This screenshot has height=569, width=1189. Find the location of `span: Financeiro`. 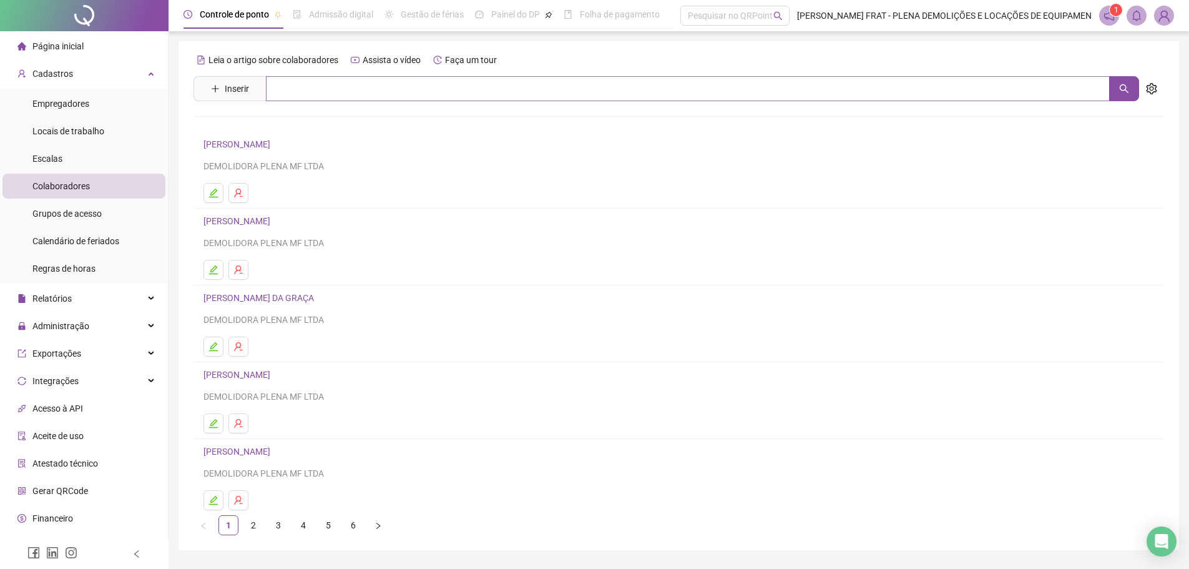

span: Financeiro is located at coordinates (52, 518).